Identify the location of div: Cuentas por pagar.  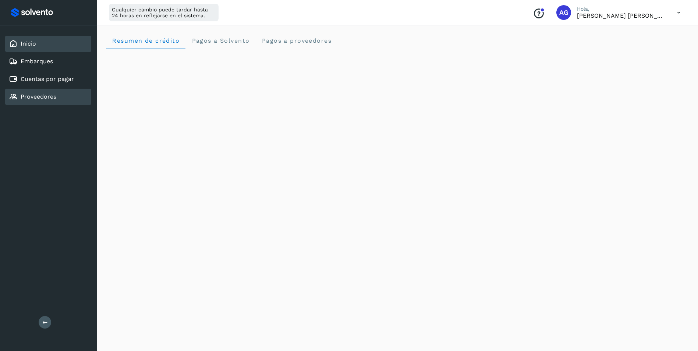
(48, 79).